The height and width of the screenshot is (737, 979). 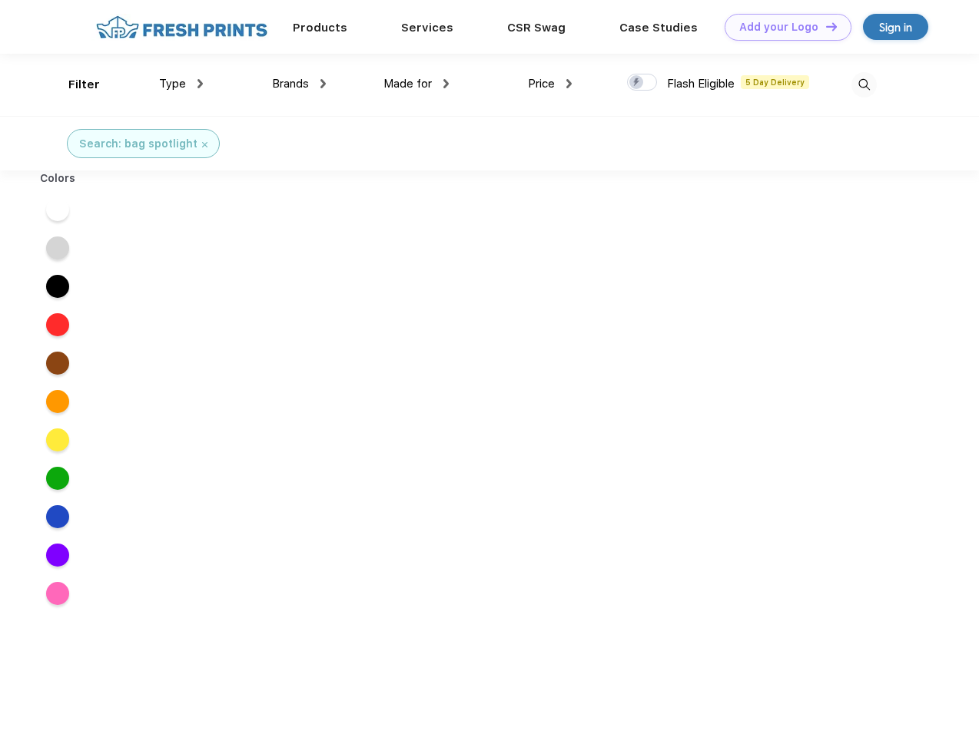 What do you see at coordinates (320, 28) in the screenshot?
I see `a: Products` at bounding box center [320, 28].